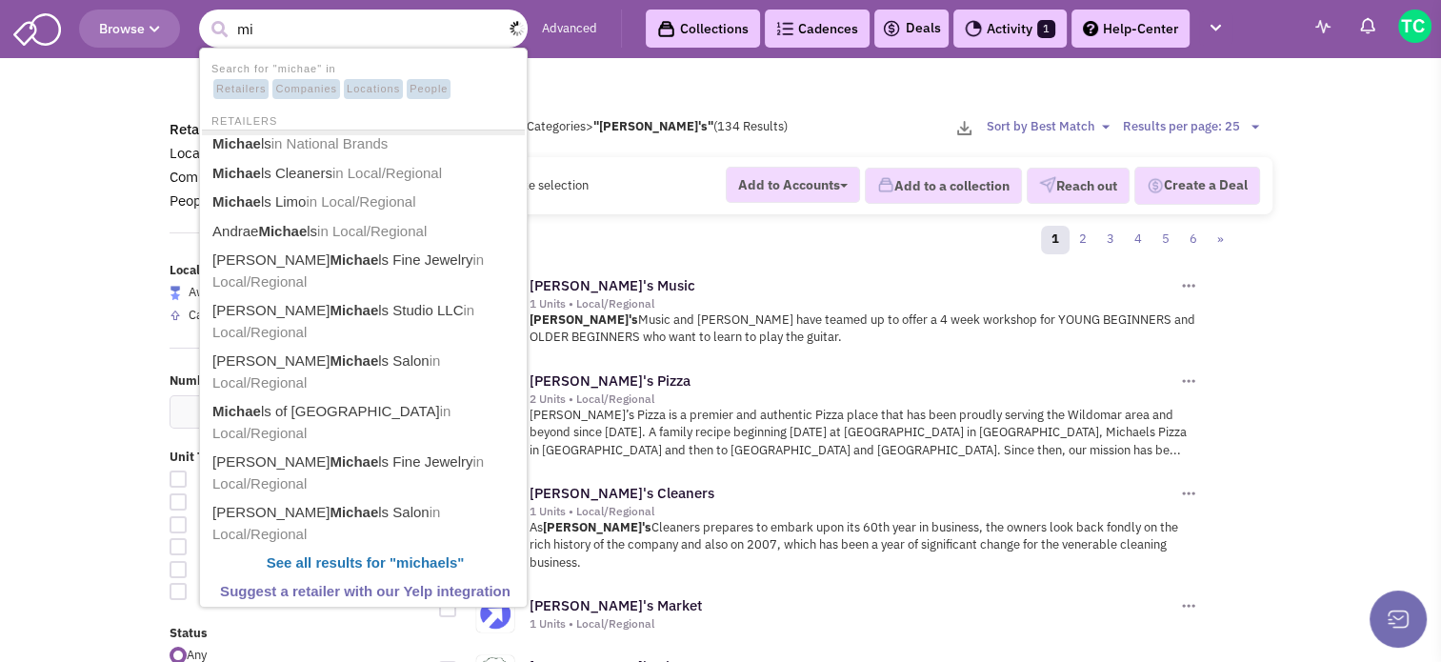 This screenshot has width=1441, height=662. What do you see at coordinates (817, 29) in the screenshot?
I see `a: Cadences` at bounding box center [817, 29].